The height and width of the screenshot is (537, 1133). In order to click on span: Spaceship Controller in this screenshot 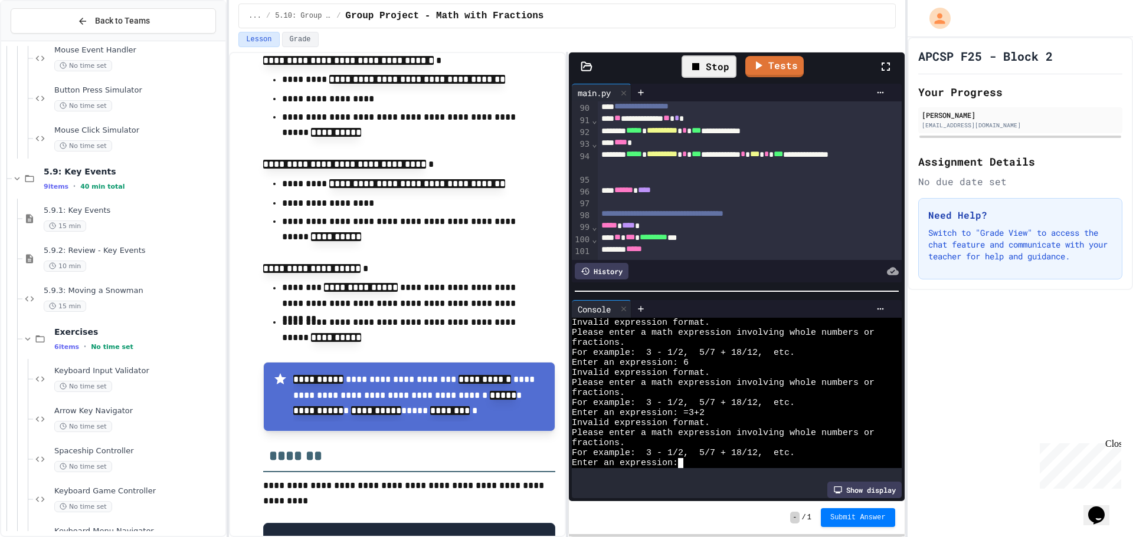, I will do `click(139, 451)`.